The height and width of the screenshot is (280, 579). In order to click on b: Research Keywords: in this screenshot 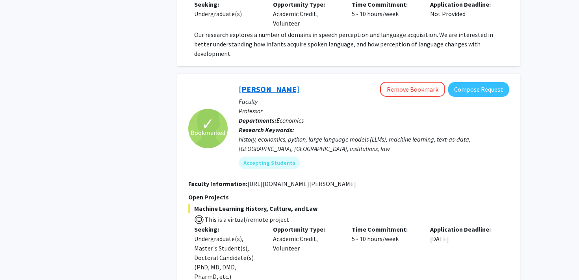, I will do `click(266, 130)`.